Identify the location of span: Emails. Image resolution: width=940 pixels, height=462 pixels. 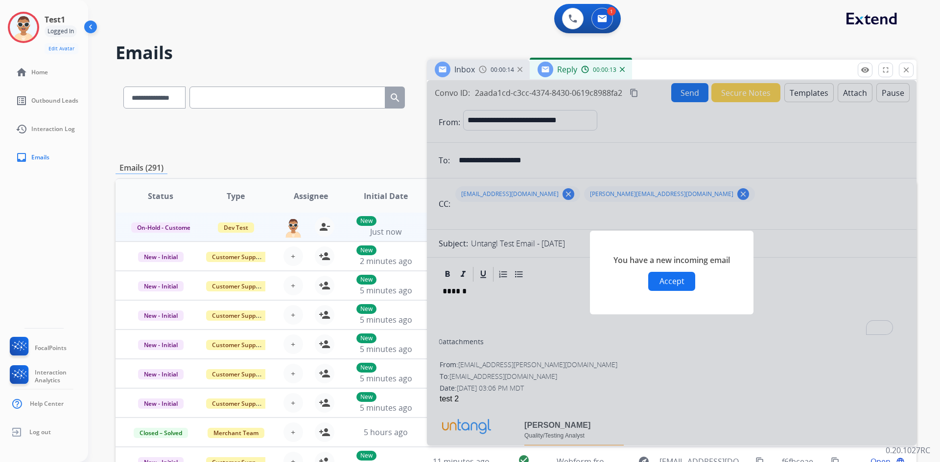
(40, 158).